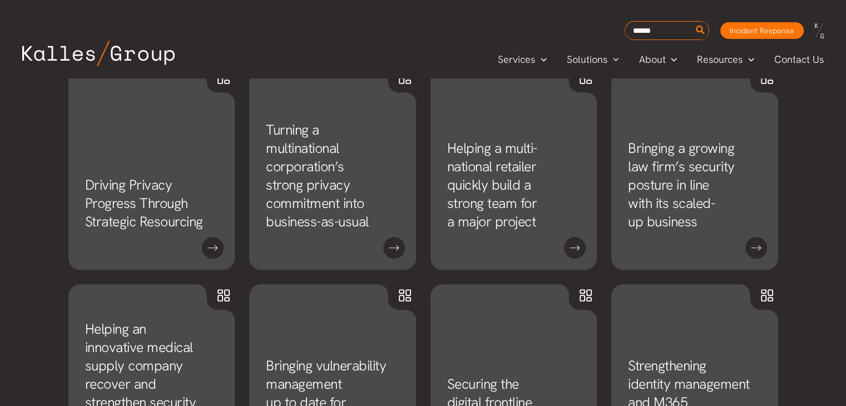 This screenshot has width=846, height=406. What do you see at coordinates (98, 53) in the screenshot?
I see `img: Kalles Group` at bounding box center [98, 53].